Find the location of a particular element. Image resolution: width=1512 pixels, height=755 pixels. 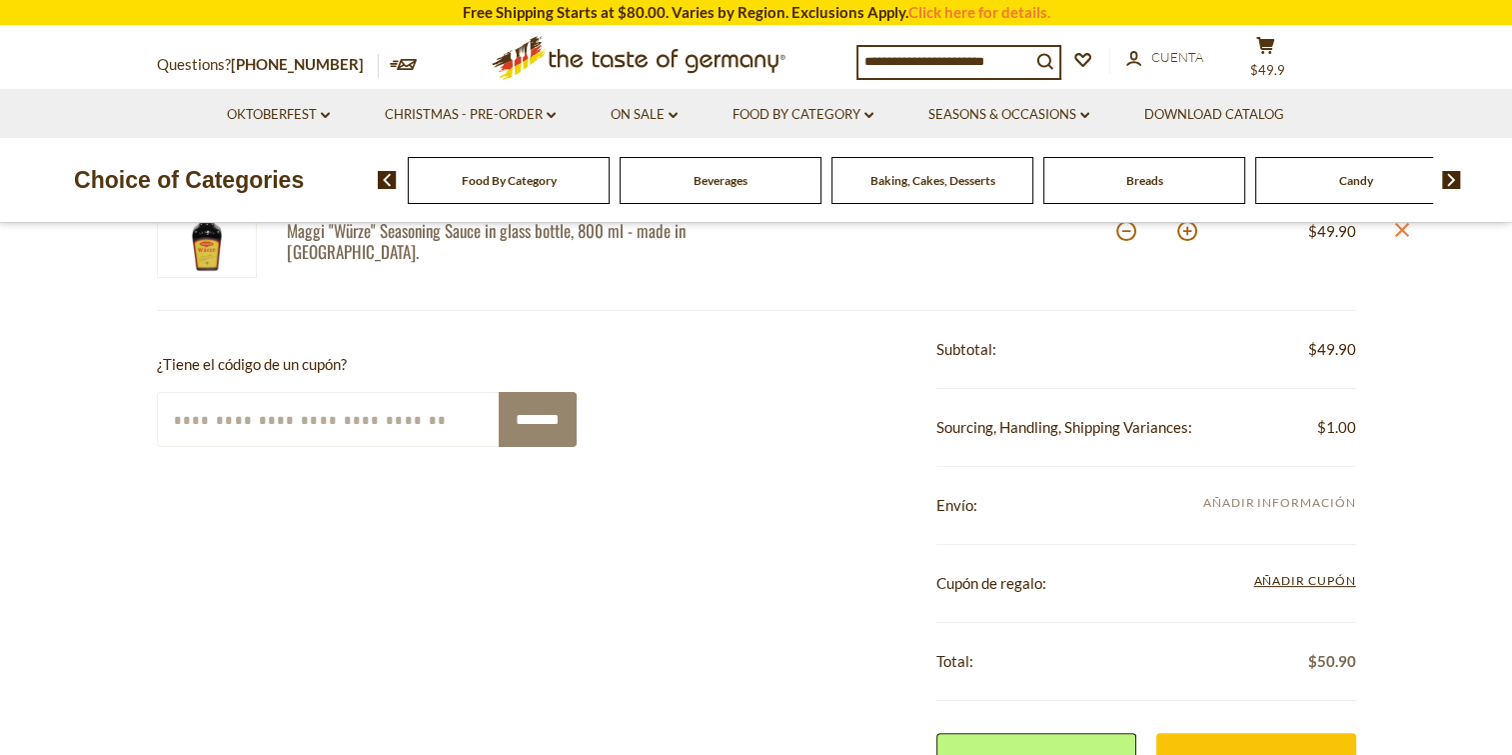

span: Sourcing, Handling, Shipping Variances: is located at coordinates (1065, 427).